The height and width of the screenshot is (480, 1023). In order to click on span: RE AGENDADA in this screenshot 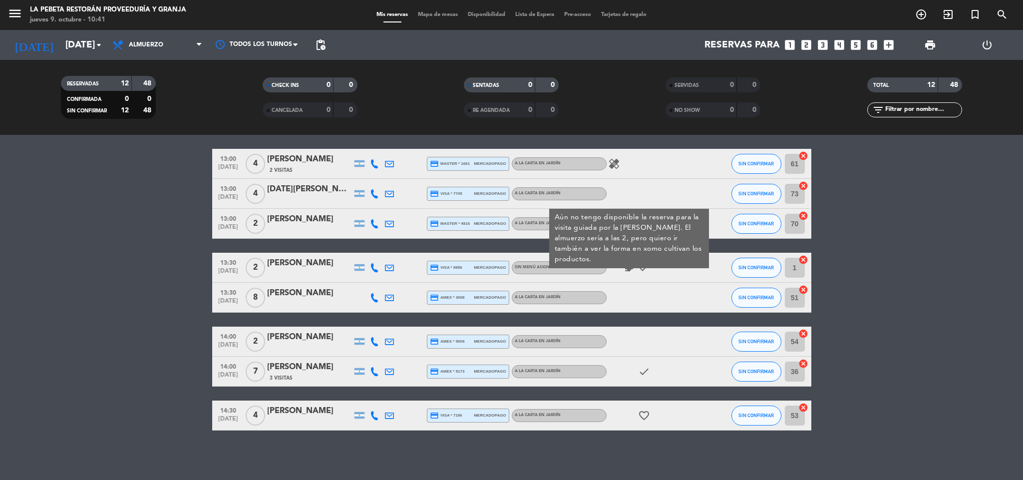, I will do `click(491, 110)`.